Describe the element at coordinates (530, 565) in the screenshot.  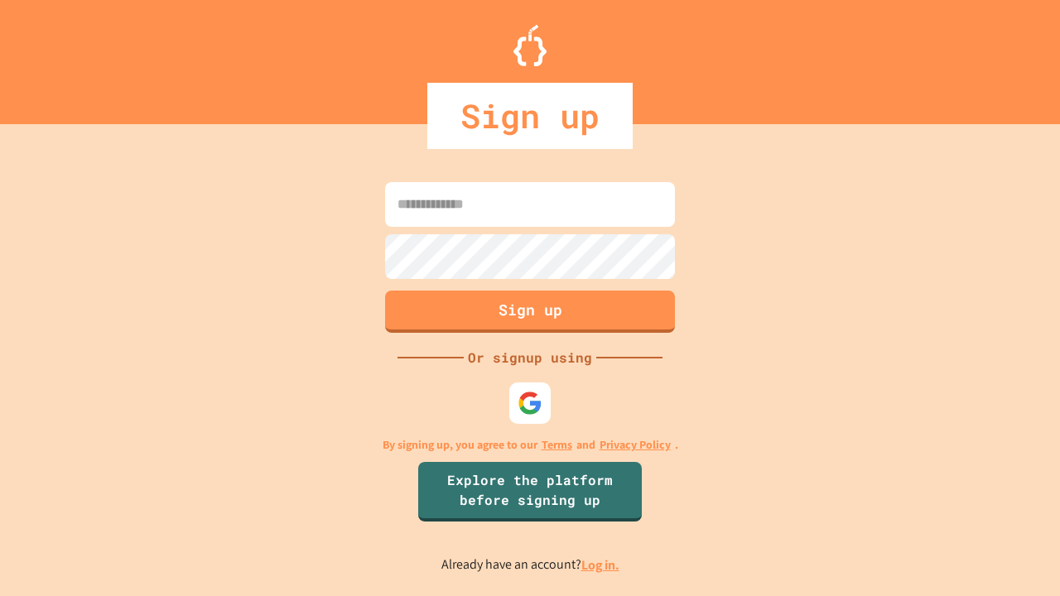
I see `p: Already have an account?` at that location.